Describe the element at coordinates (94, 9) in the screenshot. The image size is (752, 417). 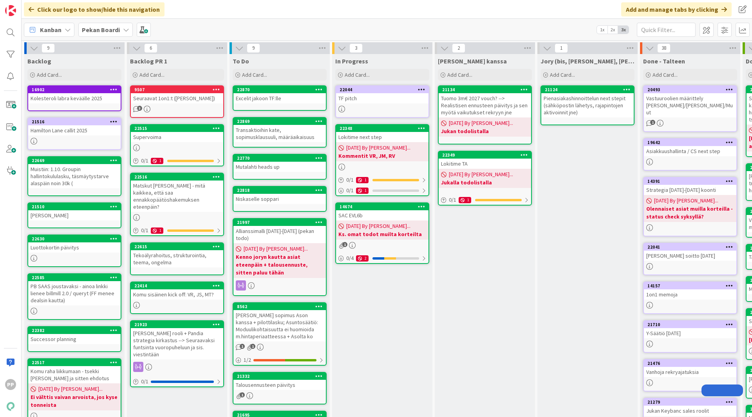
I see `div: Click our logo to show/hide this navigation` at that location.